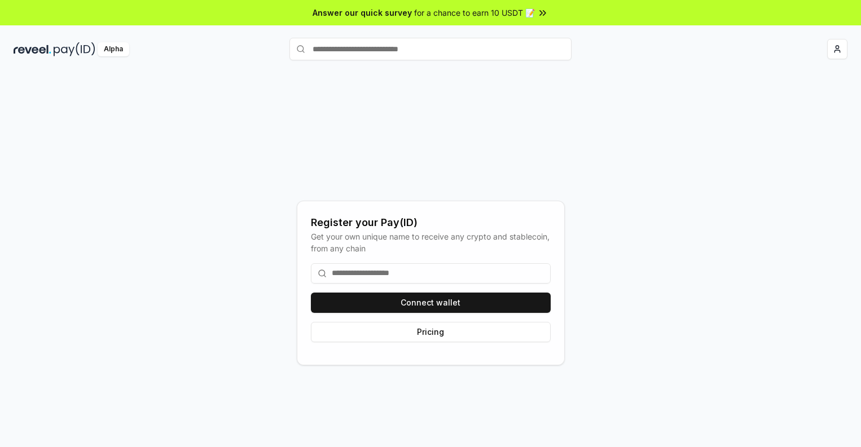 Image resolution: width=861 pixels, height=447 pixels. I want to click on span: Answer our quick survey, so click(362, 12).